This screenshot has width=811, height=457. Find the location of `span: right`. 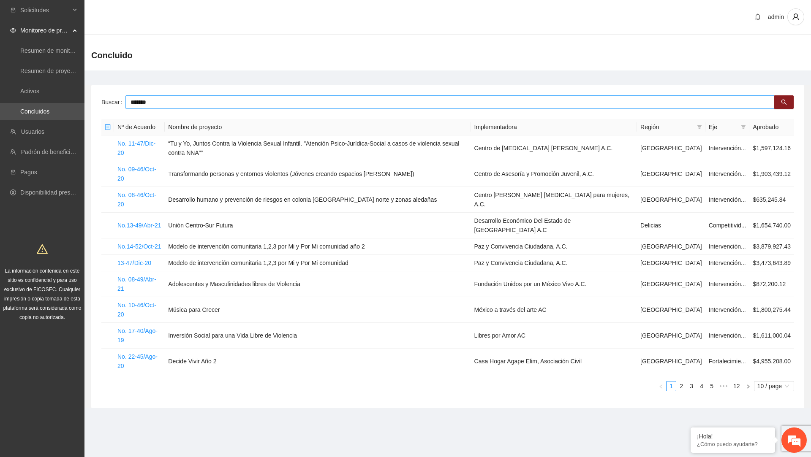

span: right is located at coordinates (748, 387).